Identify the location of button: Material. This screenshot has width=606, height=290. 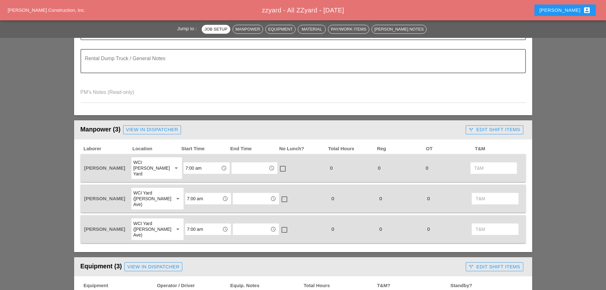
(312, 29).